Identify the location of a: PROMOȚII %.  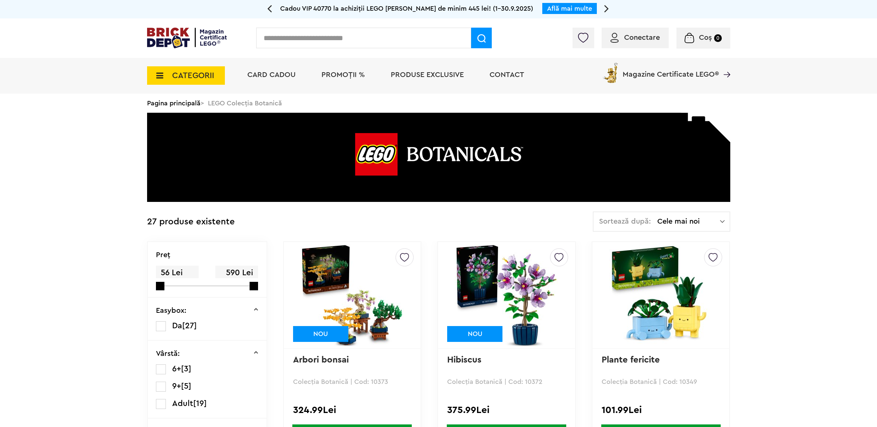
(343, 75).